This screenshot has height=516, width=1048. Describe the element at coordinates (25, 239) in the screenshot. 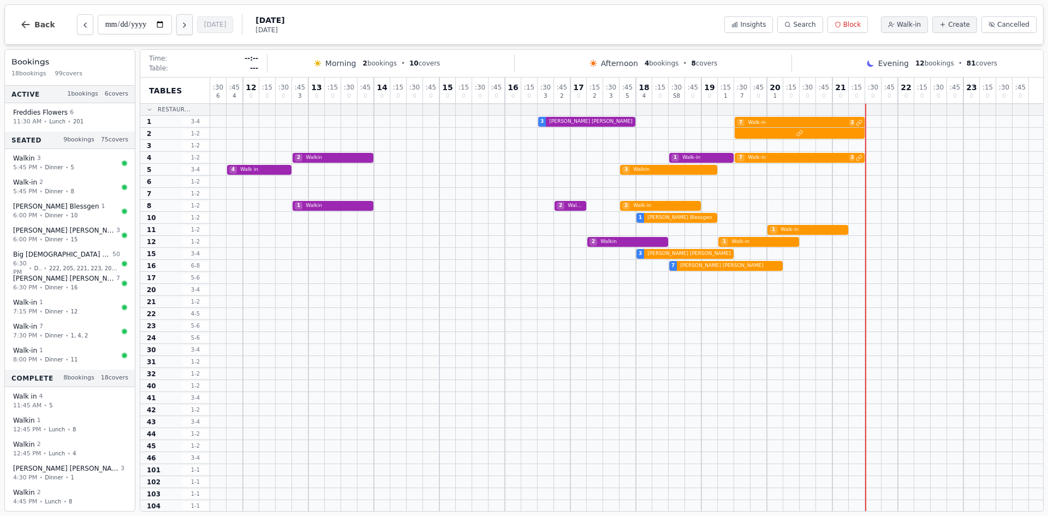

I see `span: 6:00 PM` at that location.